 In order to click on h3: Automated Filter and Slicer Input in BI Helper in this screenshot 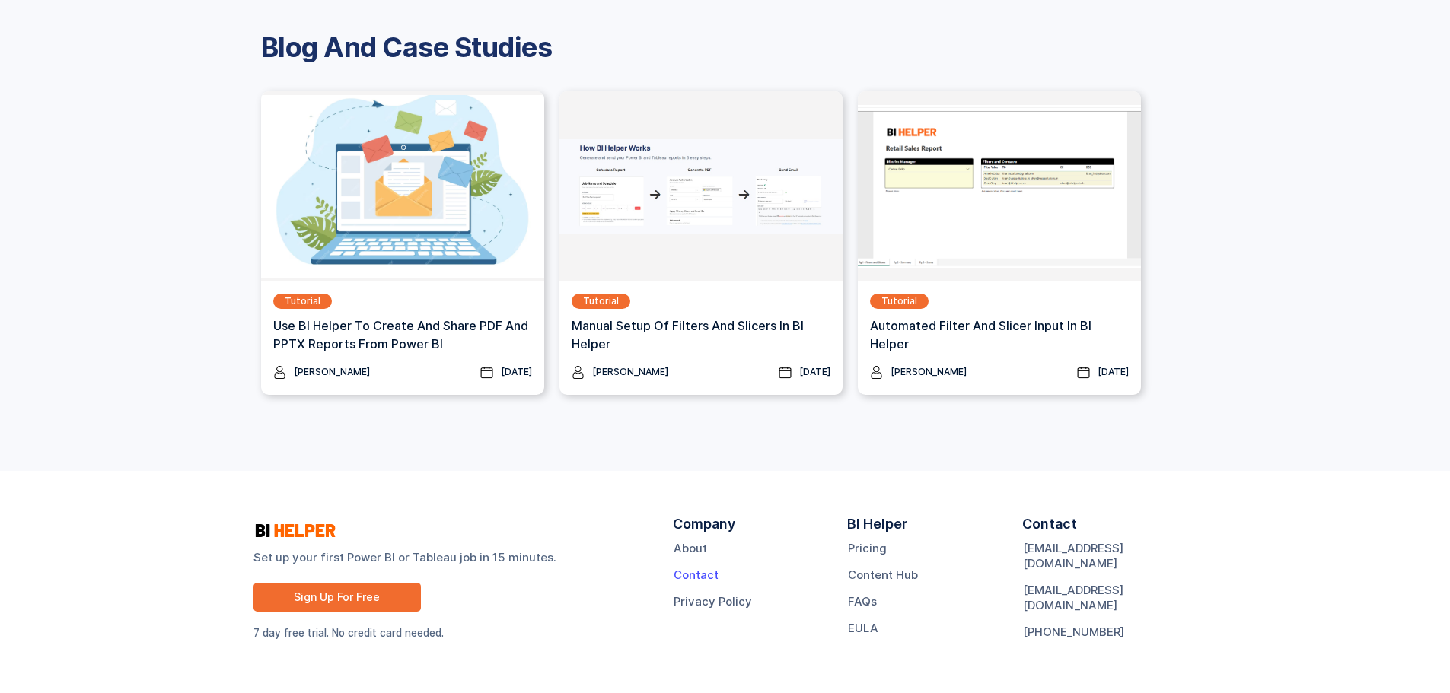, I will do `click(999, 335)`.